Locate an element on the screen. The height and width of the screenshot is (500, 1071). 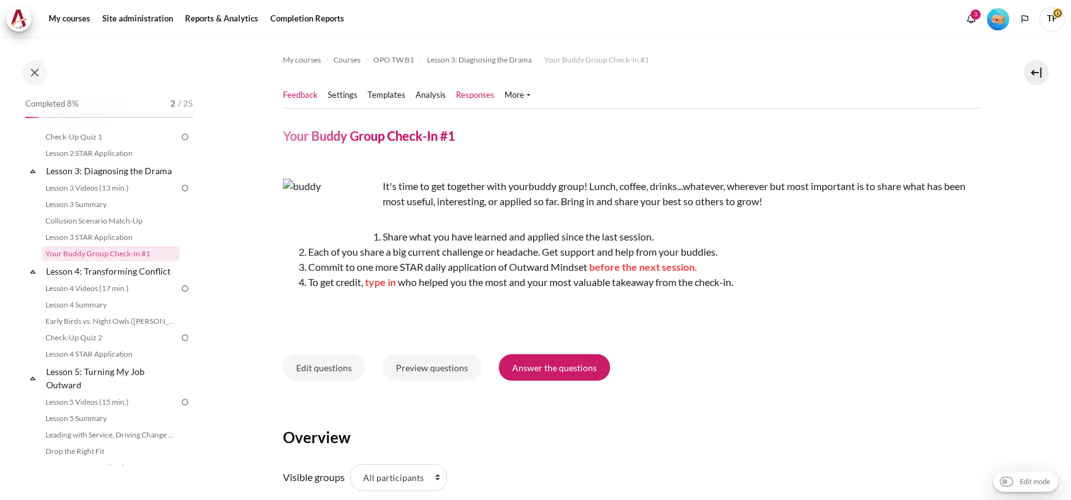
span: Edit questions is located at coordinates (324, 367).